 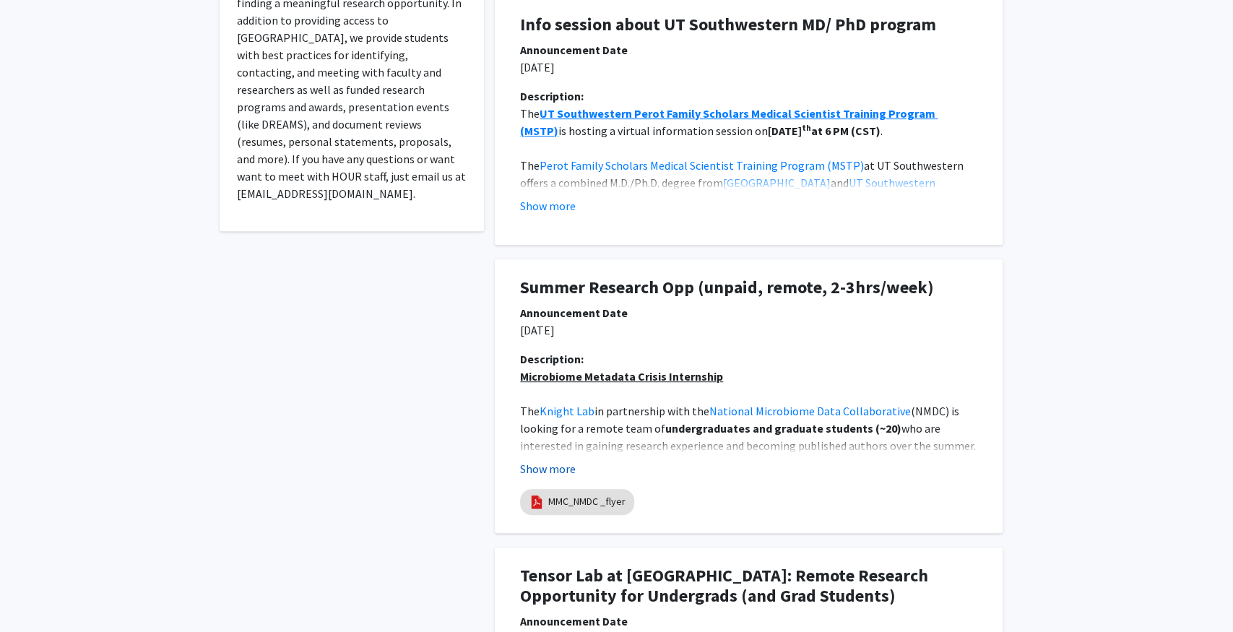 I want to click on a: Knight Lab, so click(x=567, y=411).